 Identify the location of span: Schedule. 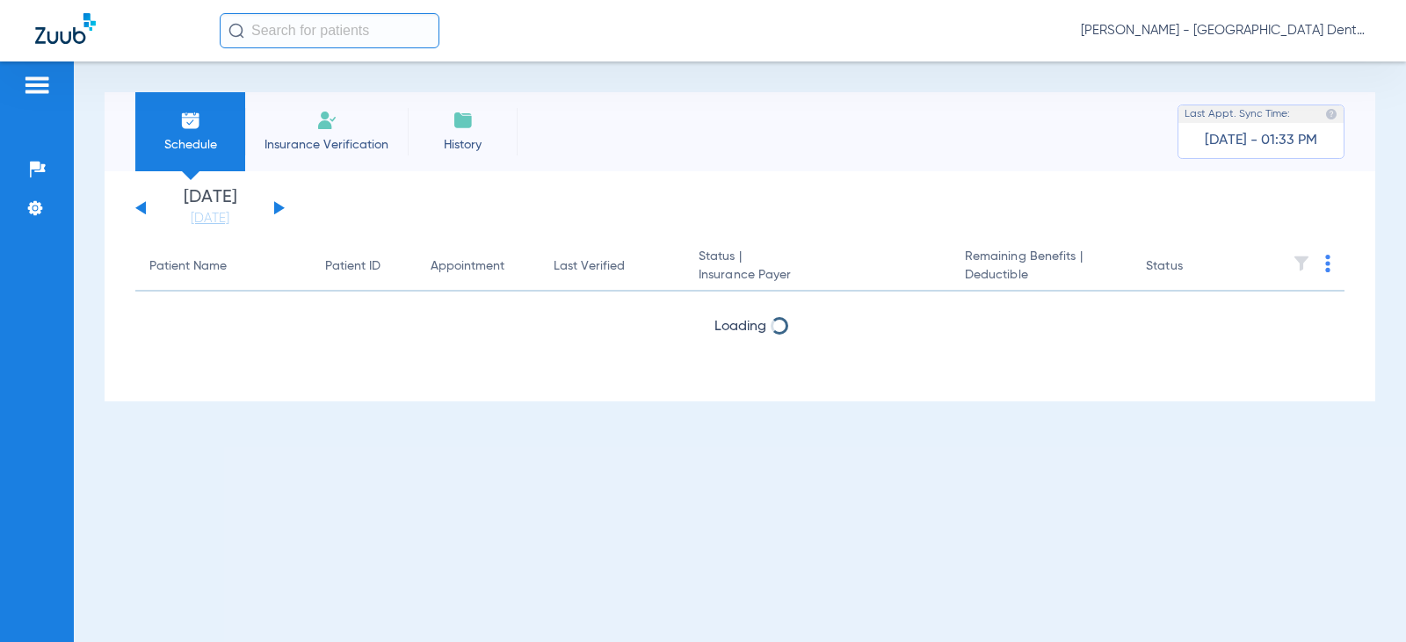
(190, 145).